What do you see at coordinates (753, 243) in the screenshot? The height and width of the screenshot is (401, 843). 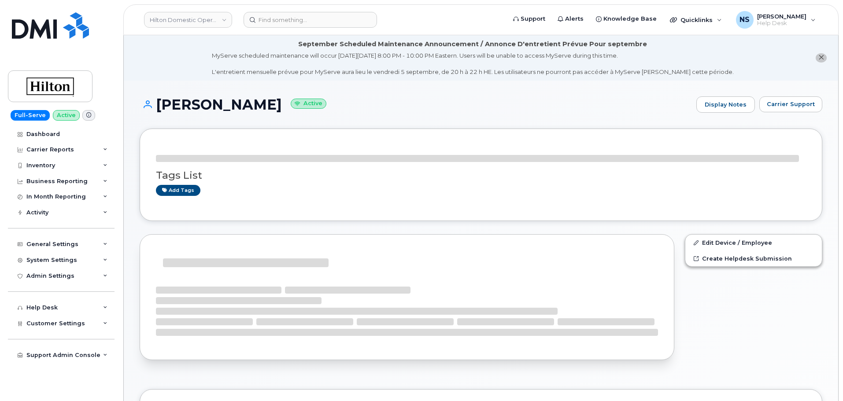 I see `a: Edit Device / Employee` at bounding box center [753, 243].